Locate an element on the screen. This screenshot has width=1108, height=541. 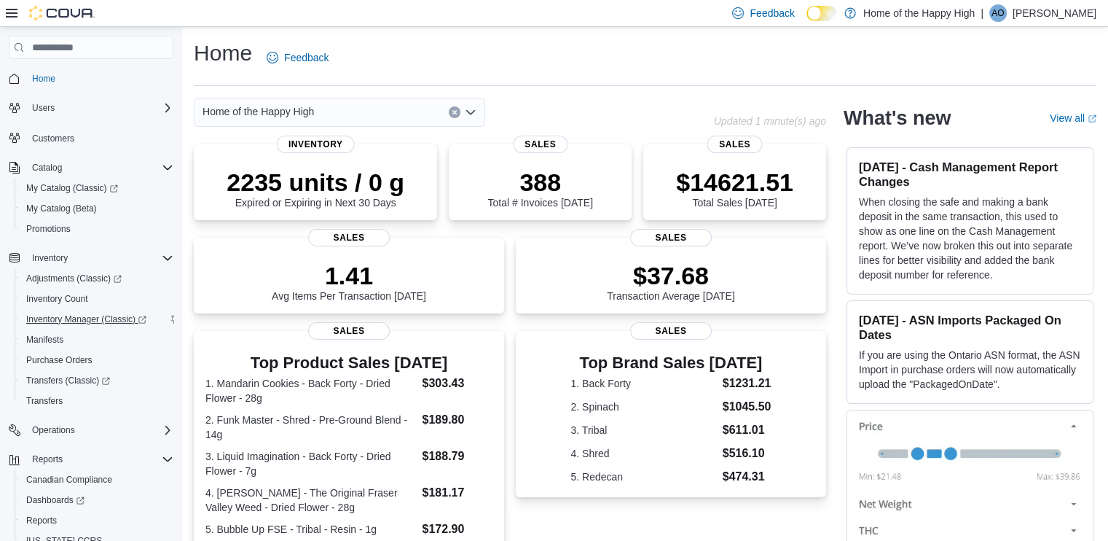
button: Home is located at coordinates (91, 78).